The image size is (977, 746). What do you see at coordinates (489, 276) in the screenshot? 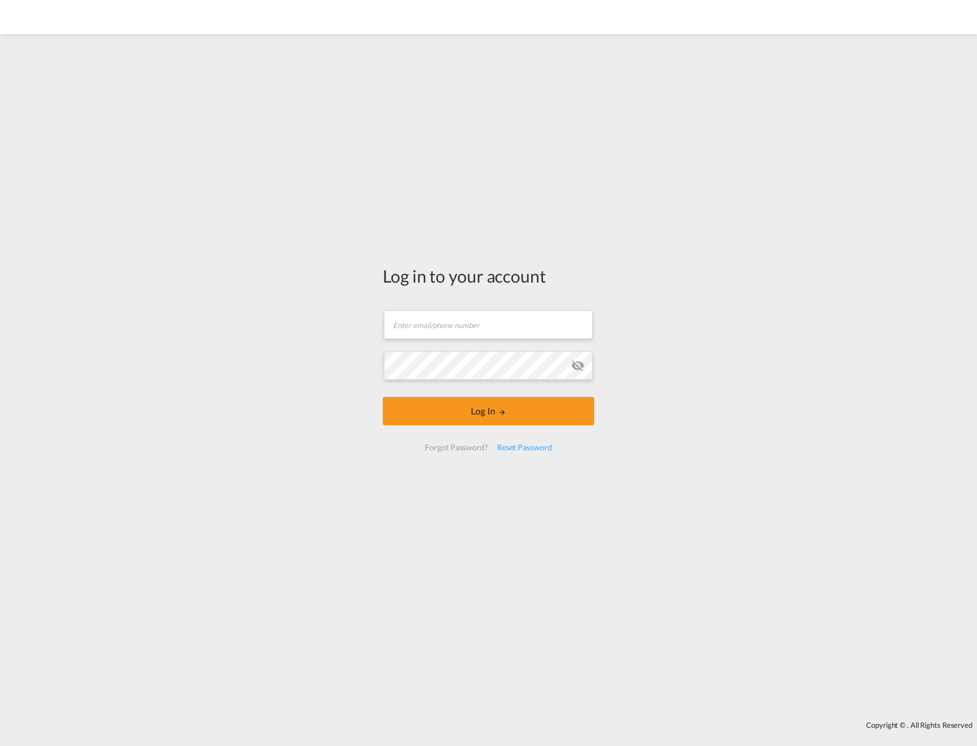
I see `div: Log in to your account` at bounding box center [489, 276].